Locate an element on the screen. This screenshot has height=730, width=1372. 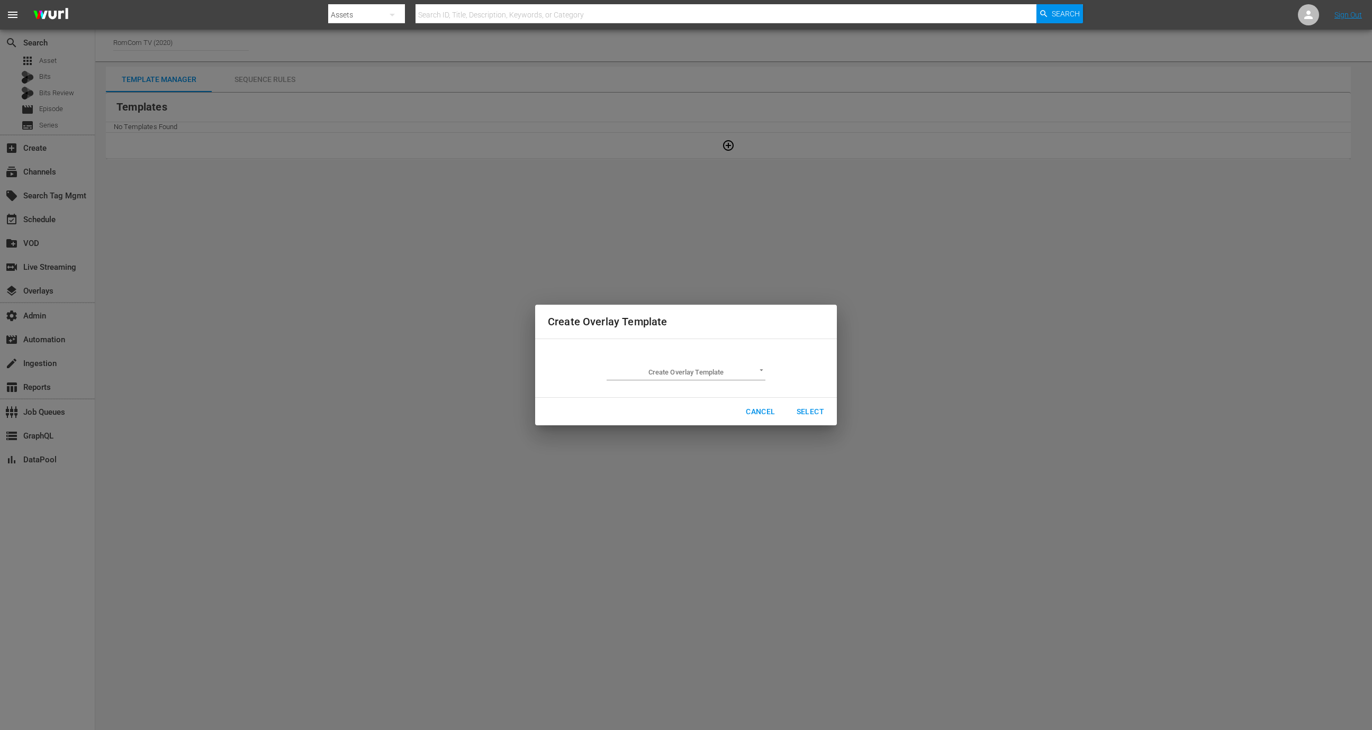
h2: Create Overlay Template is located at coordinates (686, 322).